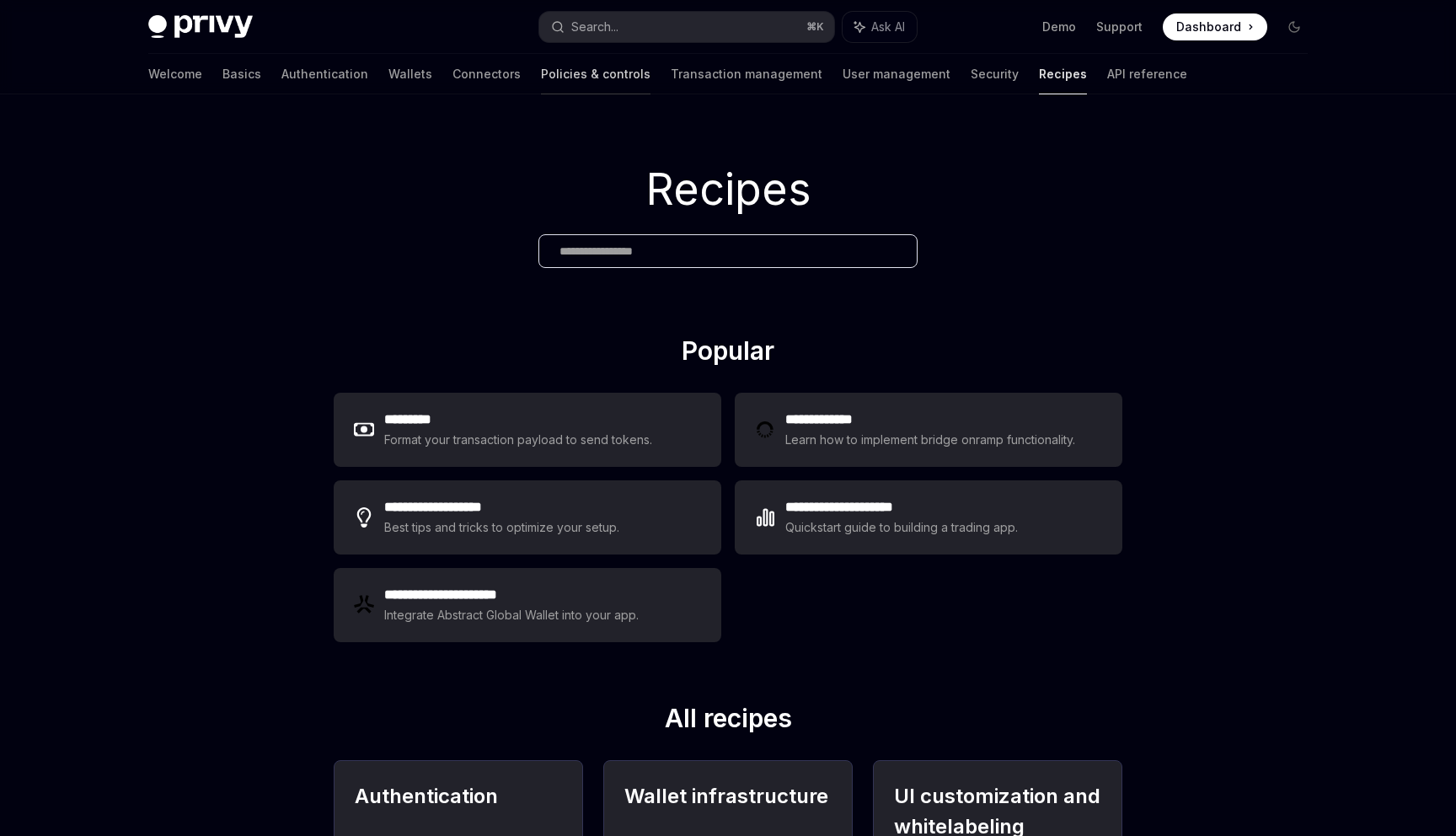 Image resolution: width=1456 pixels, height=836 pixels. What do you see at coordinates (995, 74) in the screenshot?
I see `a: Security` at bounding box center [995, 74].